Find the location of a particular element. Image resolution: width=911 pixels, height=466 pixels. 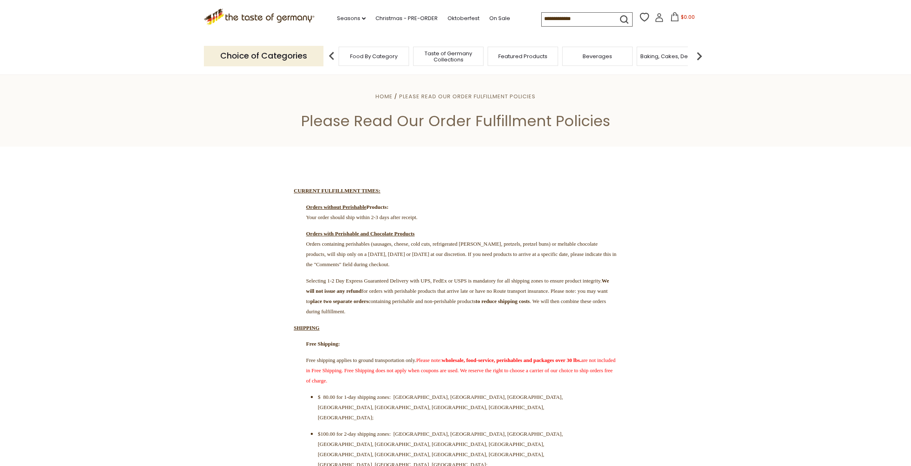

button: $0.00 is located at coordinates (682, 18).